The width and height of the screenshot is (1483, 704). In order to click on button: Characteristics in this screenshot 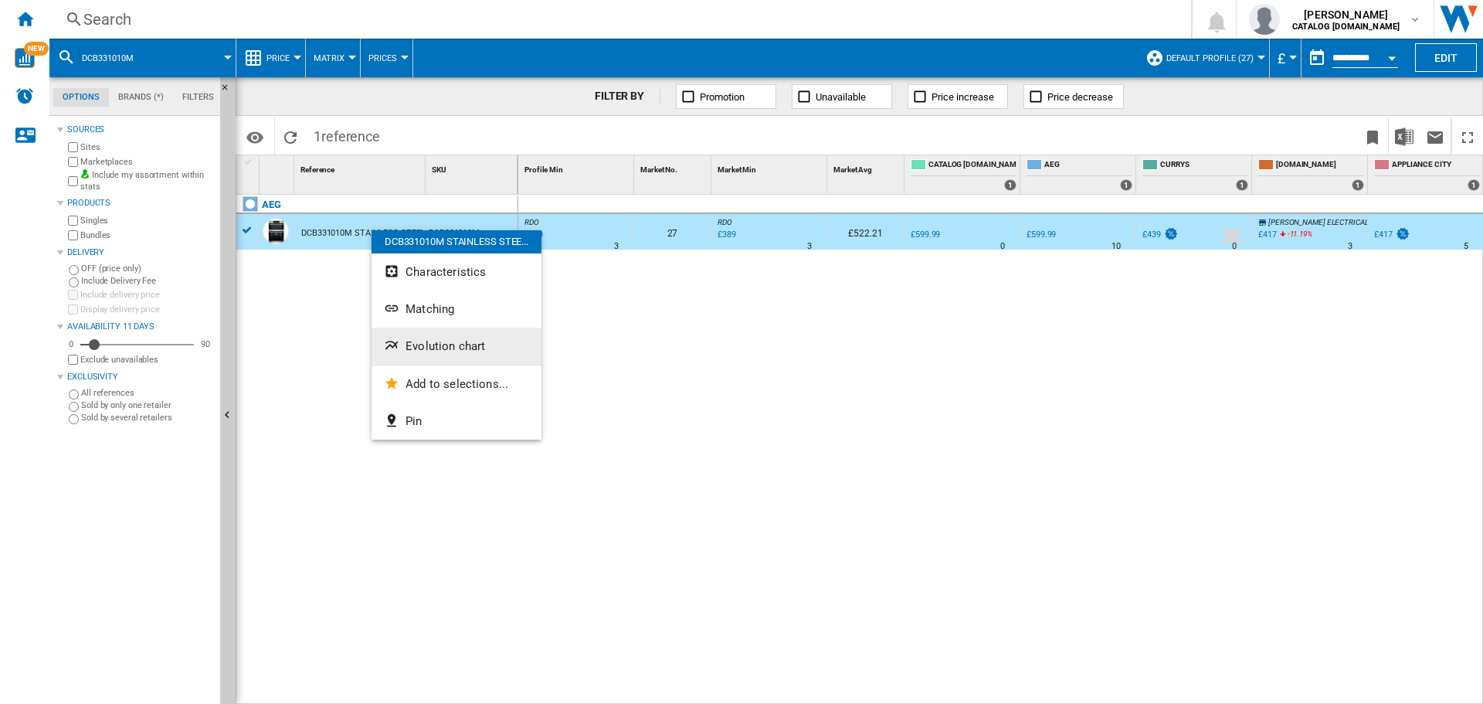, I will do `click(456, 272)`.